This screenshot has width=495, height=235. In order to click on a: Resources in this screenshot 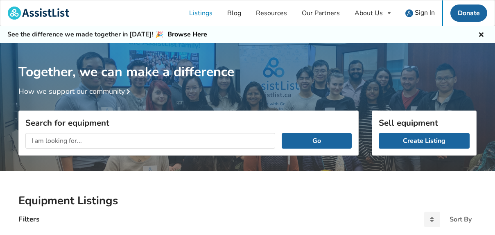, I will do `click(272, 13)`.